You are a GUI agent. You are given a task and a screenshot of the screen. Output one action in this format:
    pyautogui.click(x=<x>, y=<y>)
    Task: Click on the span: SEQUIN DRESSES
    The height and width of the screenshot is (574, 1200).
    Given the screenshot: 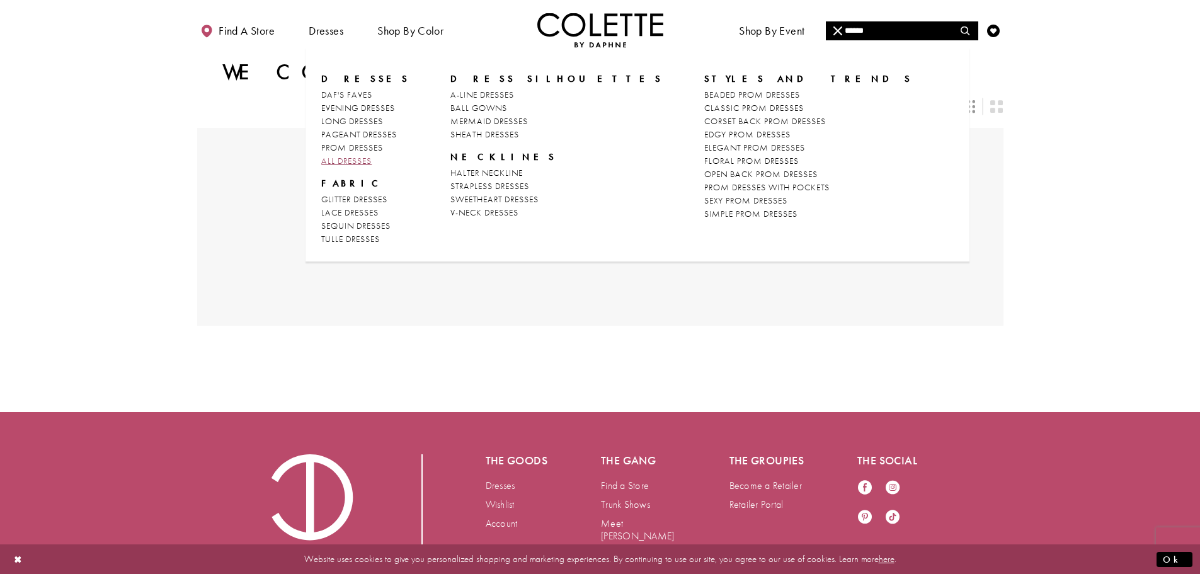 What is the action you would take?
    pyautogui.click(x=356, y=225)
    